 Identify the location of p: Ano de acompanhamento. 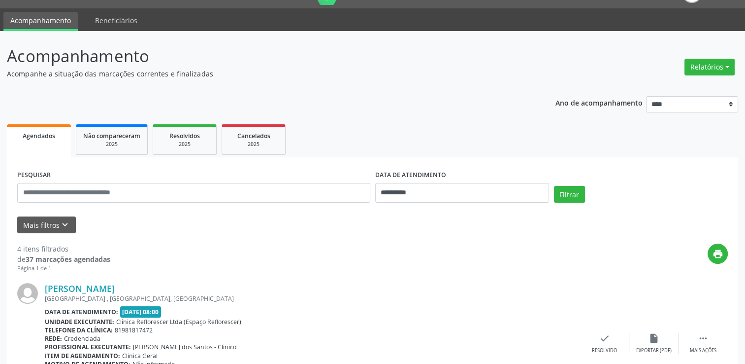
(599, 102).